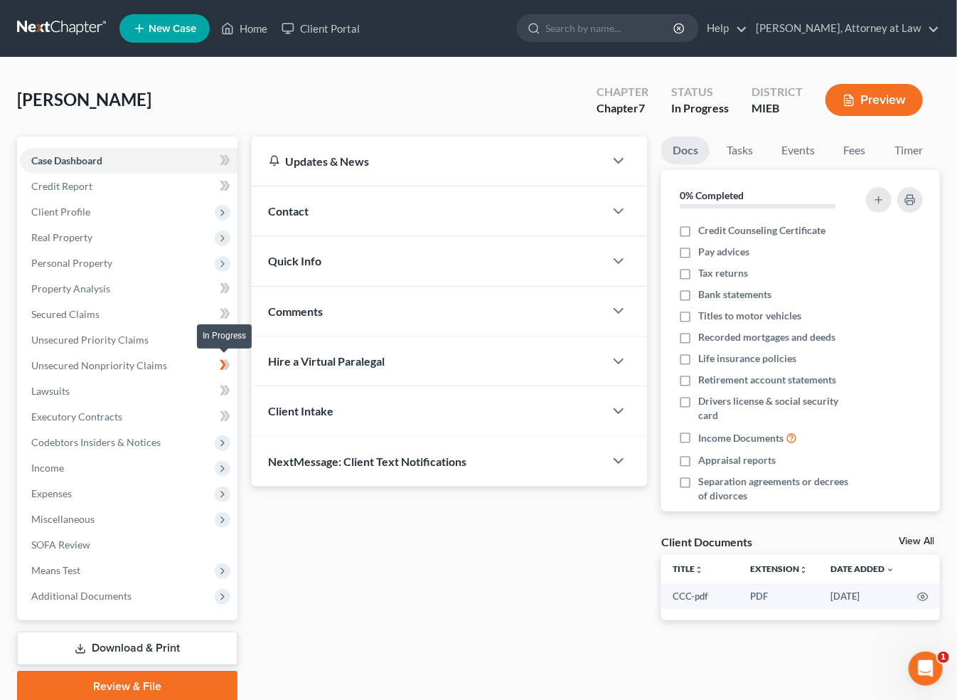 This screenshot has width=957, height=700. What do you see at coordinates (909, 150) in the screenshot?
I see `a: Timer` at bounding box center [909, 150].